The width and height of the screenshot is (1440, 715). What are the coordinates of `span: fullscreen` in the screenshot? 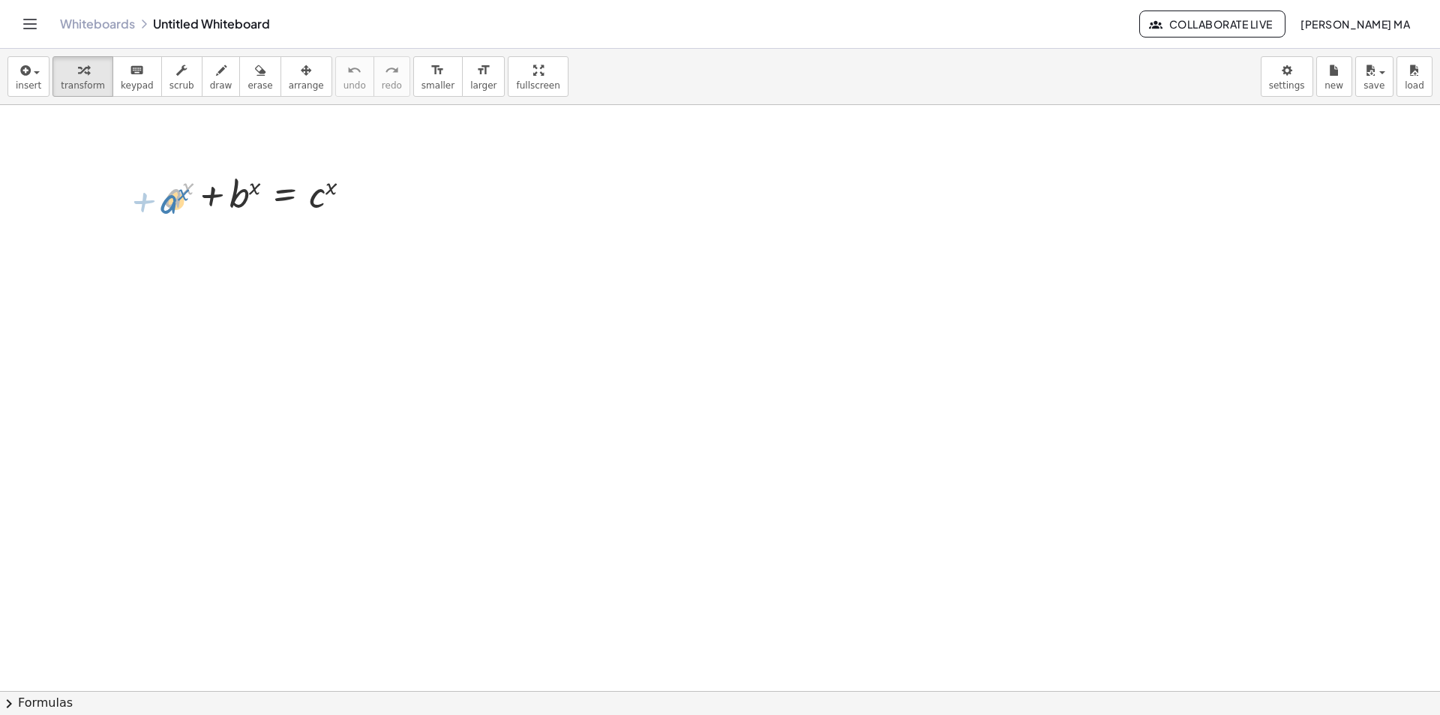 It's located at (538, 86).